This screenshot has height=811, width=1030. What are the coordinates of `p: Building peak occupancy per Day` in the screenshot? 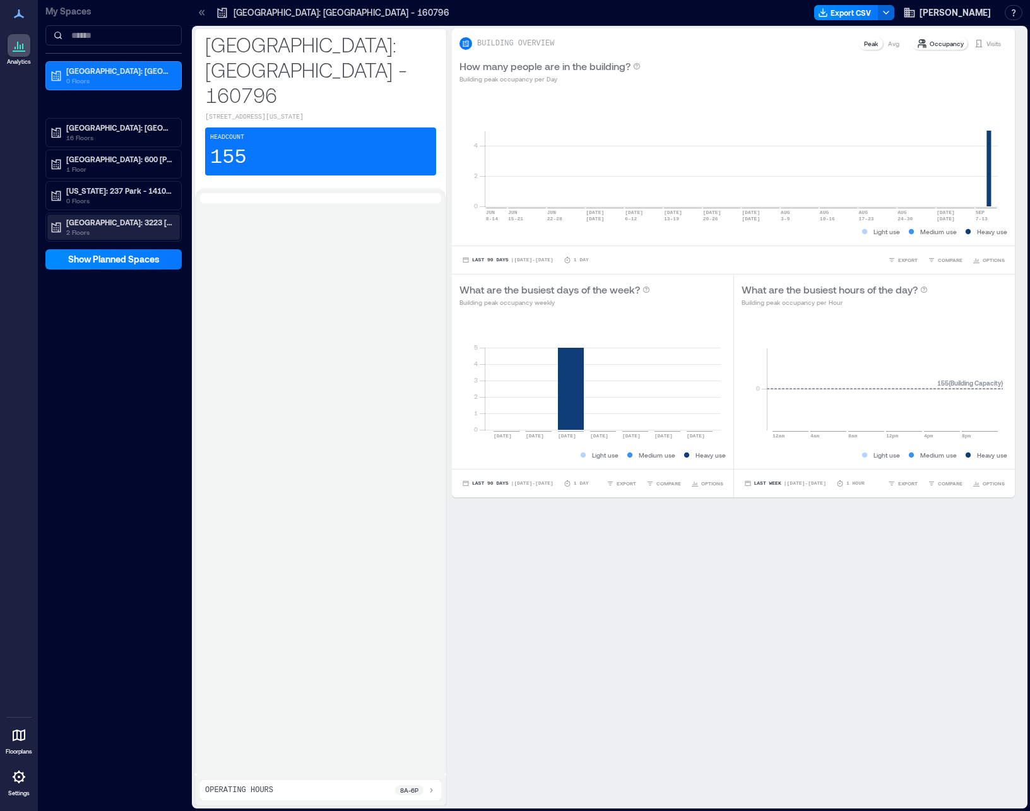 It's located at (550, 79).